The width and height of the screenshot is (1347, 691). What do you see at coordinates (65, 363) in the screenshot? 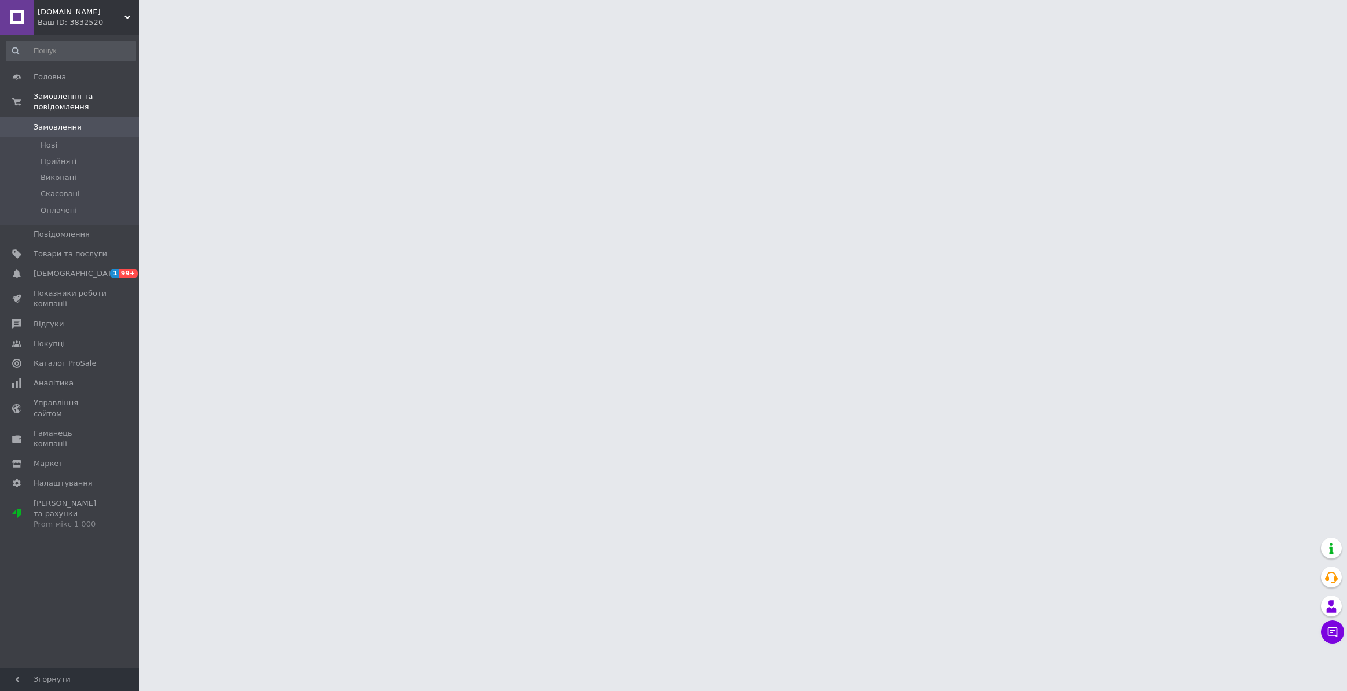
I see `span: Каталог ProSale` at bounding box center [65, 363].